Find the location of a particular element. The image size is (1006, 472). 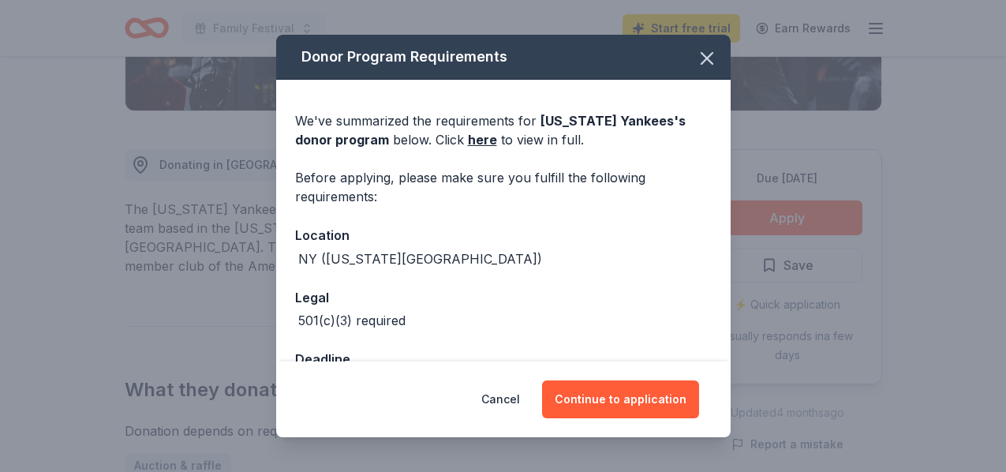

button: Continue to application is located at coordinates (620, 399).